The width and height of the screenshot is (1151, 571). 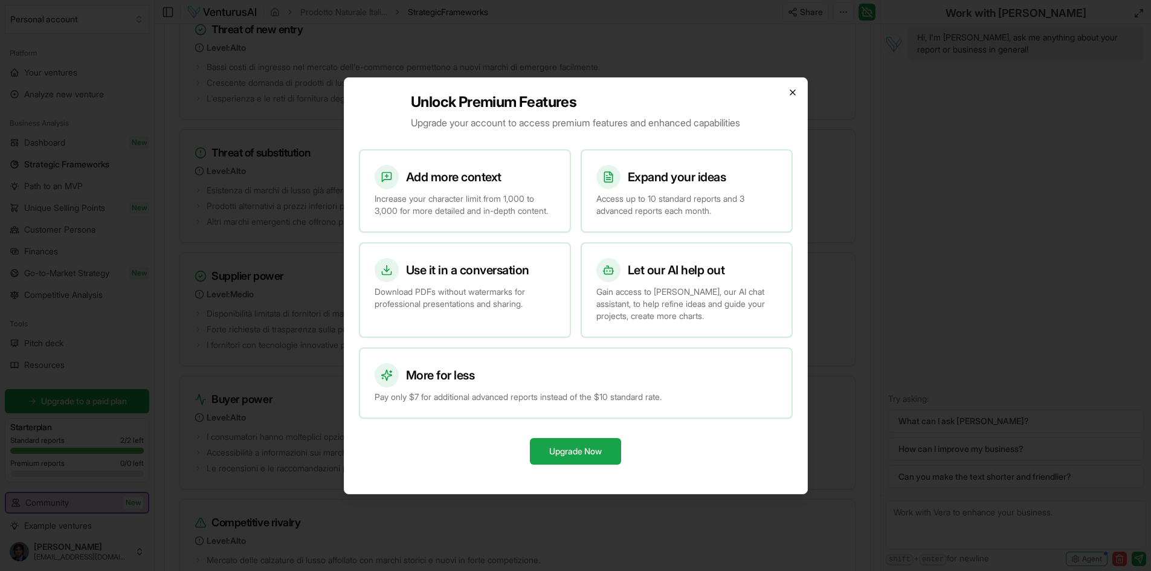 I want to click on p: Increase your character limit from 1,000 to 3,000 for more detailed and in-depth content., so click(x=465, y=205).